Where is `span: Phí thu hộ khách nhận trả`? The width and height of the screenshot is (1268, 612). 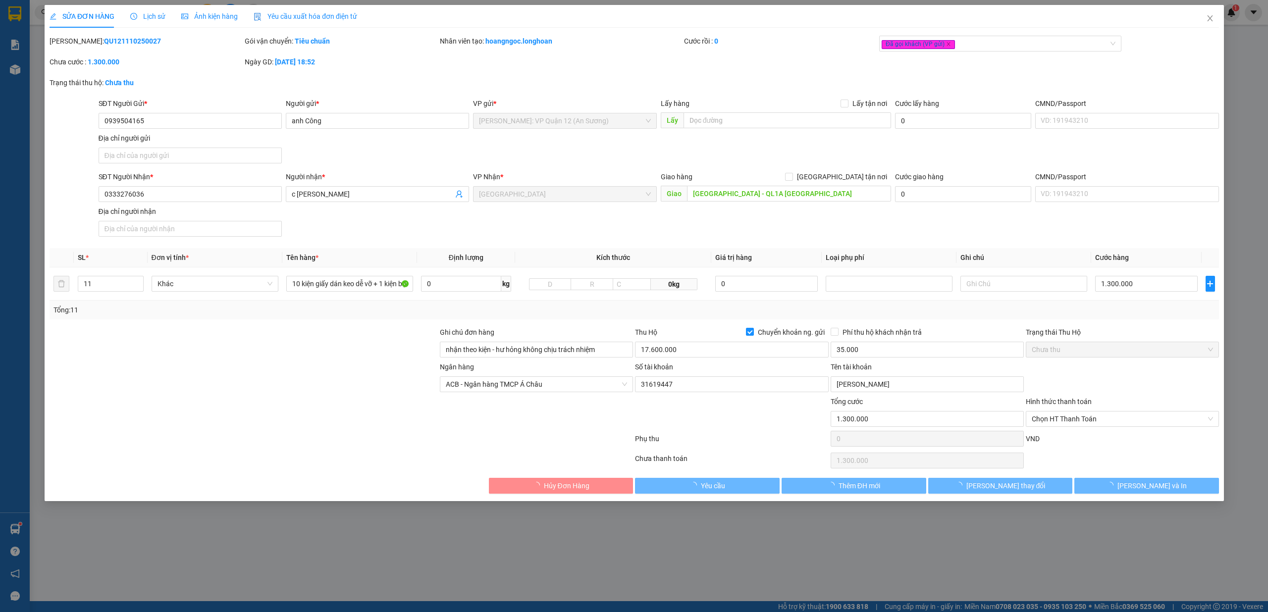 span: Phí thu hộ khách nhận trả is located at coordinates (882, 332).